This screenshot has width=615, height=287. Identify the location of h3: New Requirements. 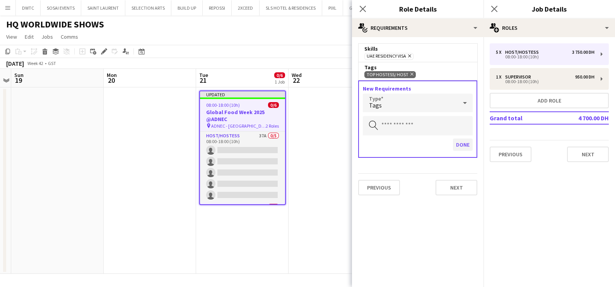
(418, 89).